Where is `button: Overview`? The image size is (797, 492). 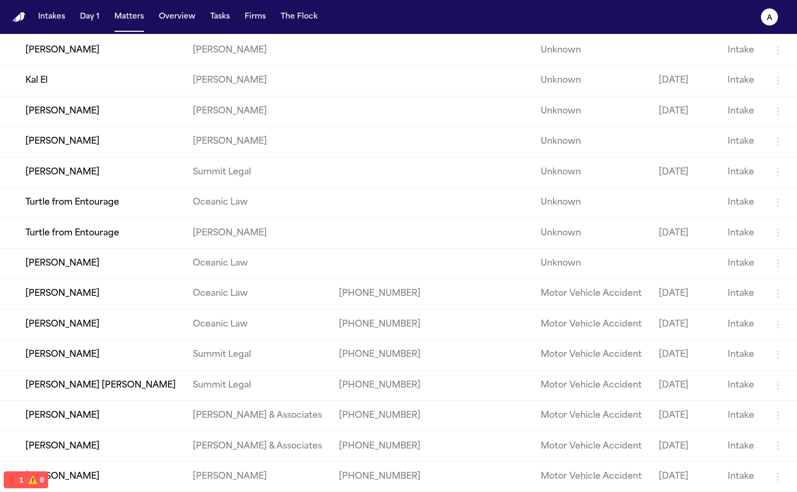 button: Overview is located at coordinates (177, 17).